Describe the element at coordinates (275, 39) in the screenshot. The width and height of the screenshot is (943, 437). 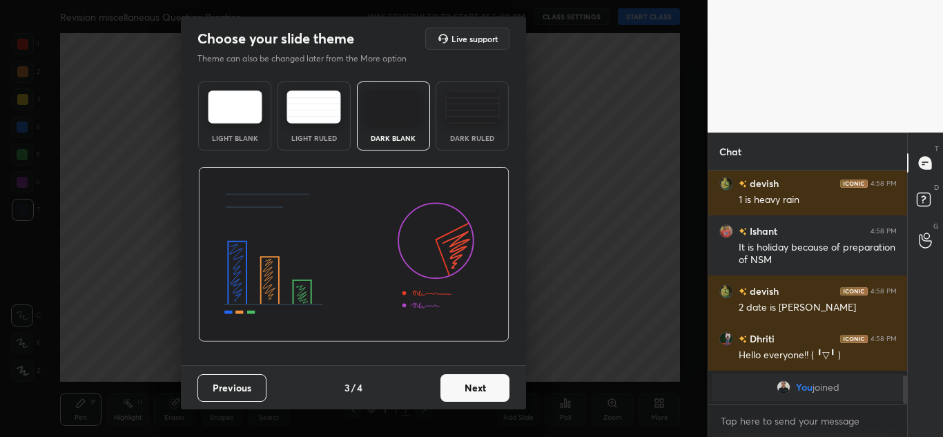
I see `h2: Choose your slide theme` at that location.